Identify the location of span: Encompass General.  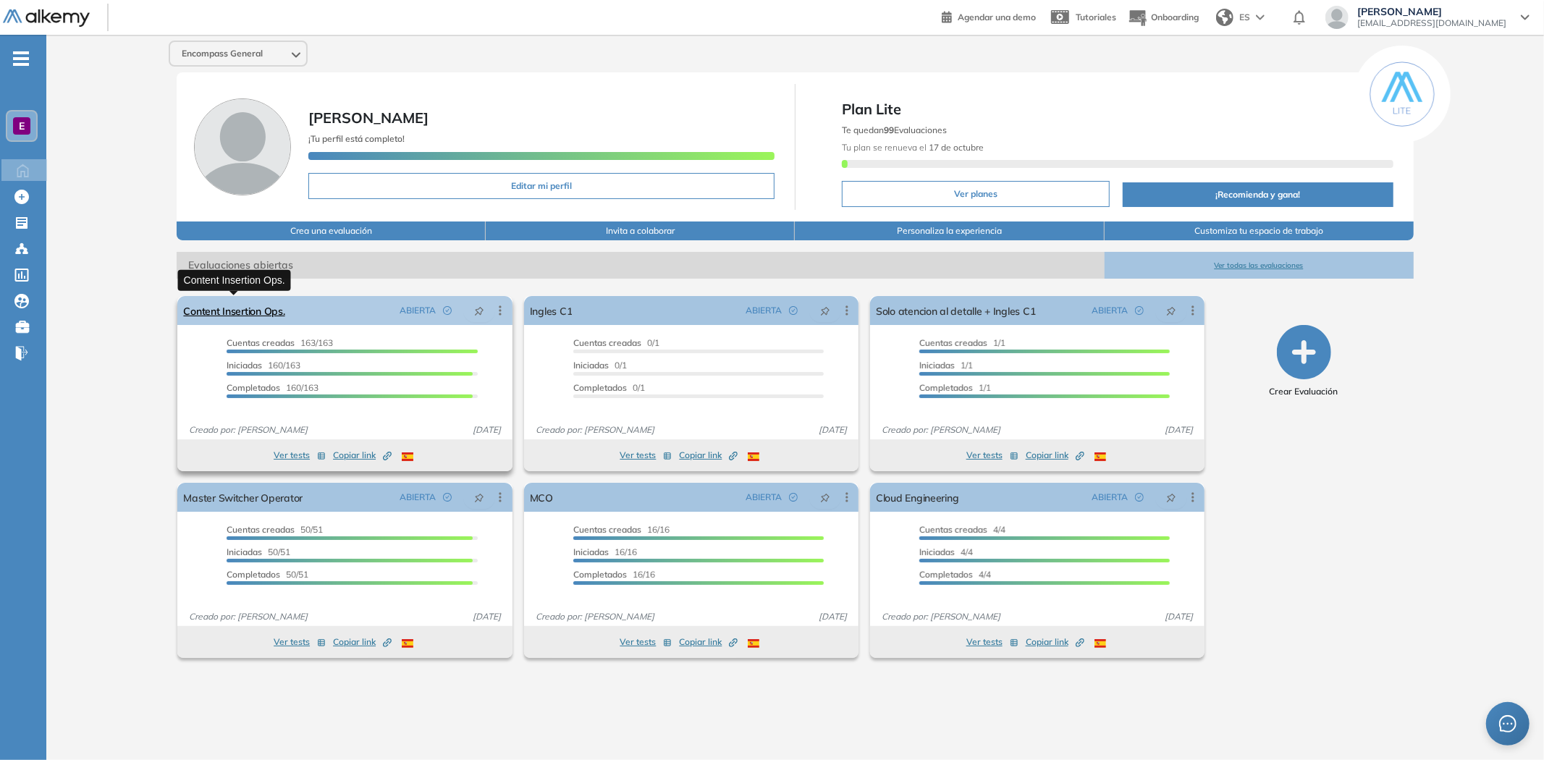
(222, 54).